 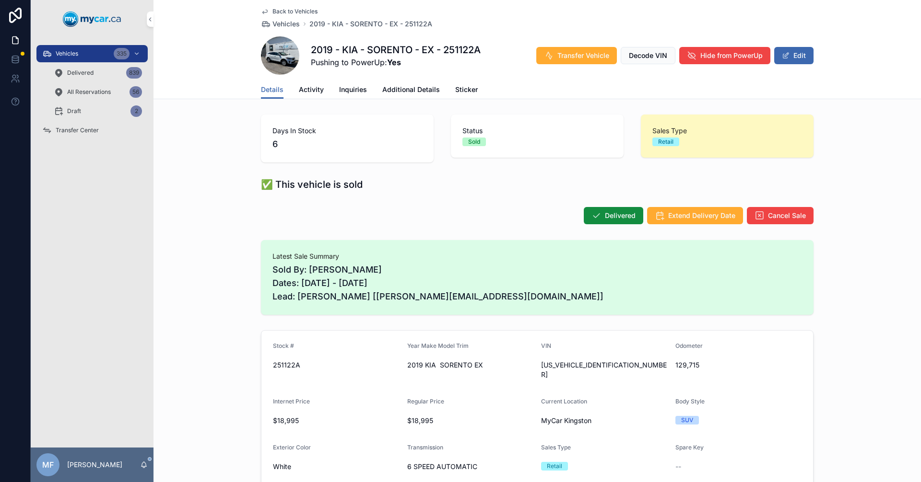 What do you see at coordinates (92, 95) in the screenshot?
I see `div: scrollable content` at bounding box center [92, 95].